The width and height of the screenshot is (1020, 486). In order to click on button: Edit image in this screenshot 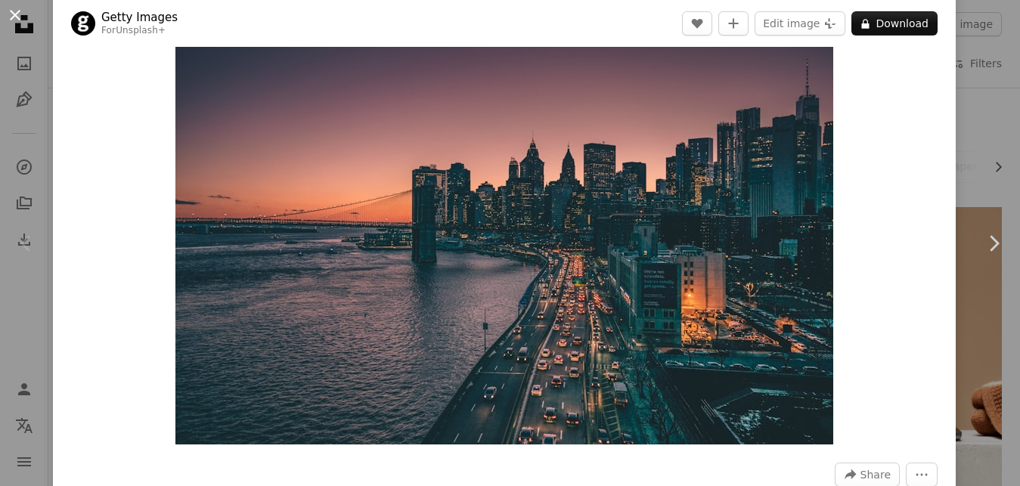, I will do `click(800, 23)`.